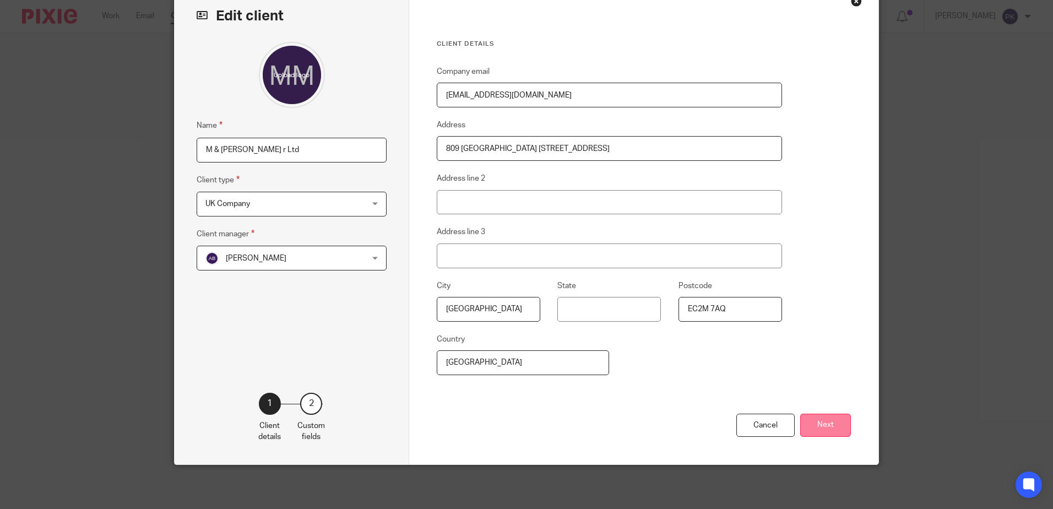 This screenshot has width=1053, height=509. I want to click on label: Name, so click(209, 125).